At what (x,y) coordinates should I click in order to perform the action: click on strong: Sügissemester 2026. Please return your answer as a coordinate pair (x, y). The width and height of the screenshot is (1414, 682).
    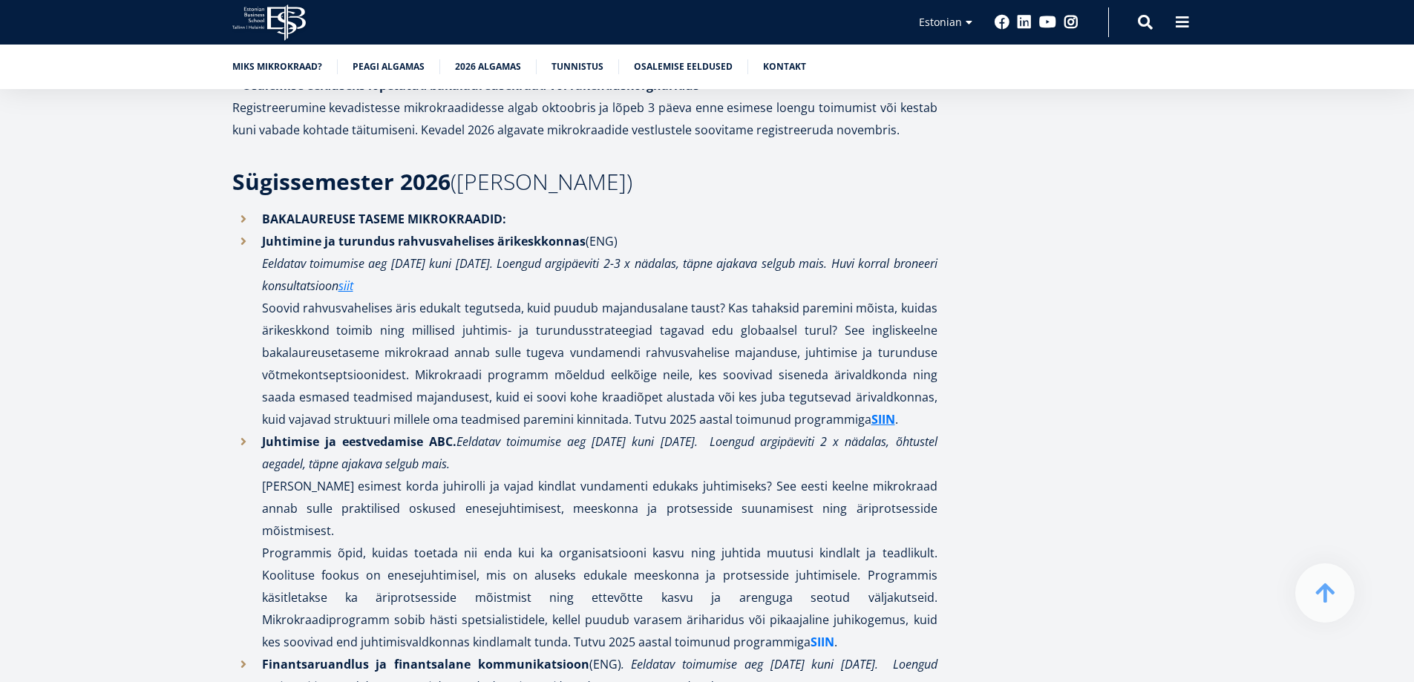
    Looking at the image, I should click on (341, 181).